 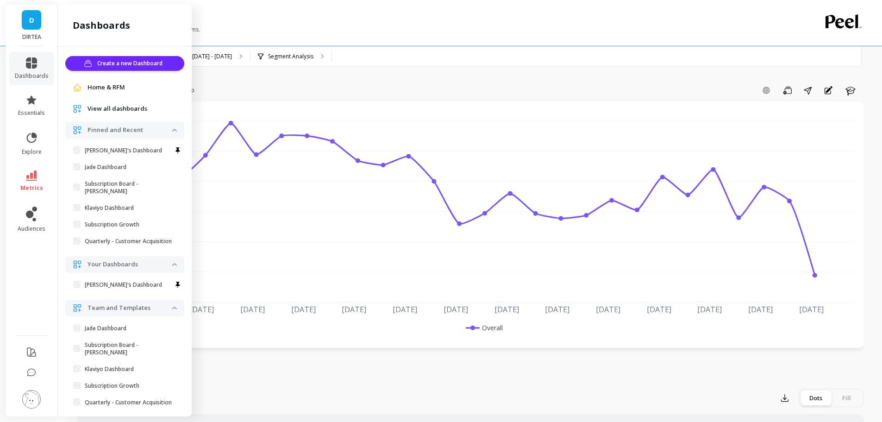 I want to click on p: Team and Templates, so click(x=130, y=308).